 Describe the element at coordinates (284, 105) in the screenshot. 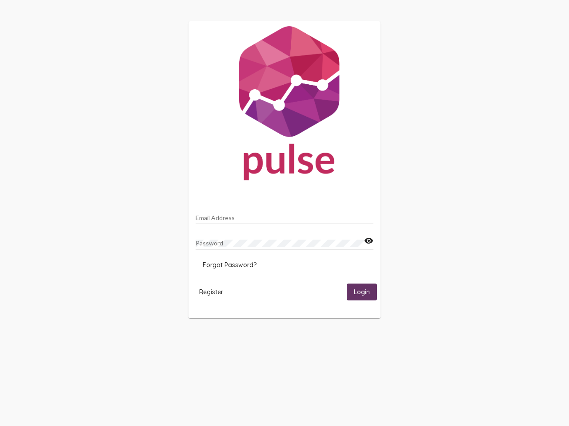

I see `img: Pulse For Good Logo` at that location.